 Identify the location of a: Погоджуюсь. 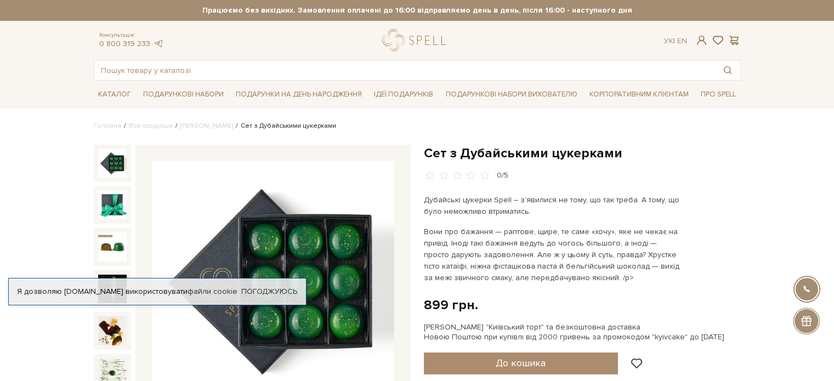
(269, 292).